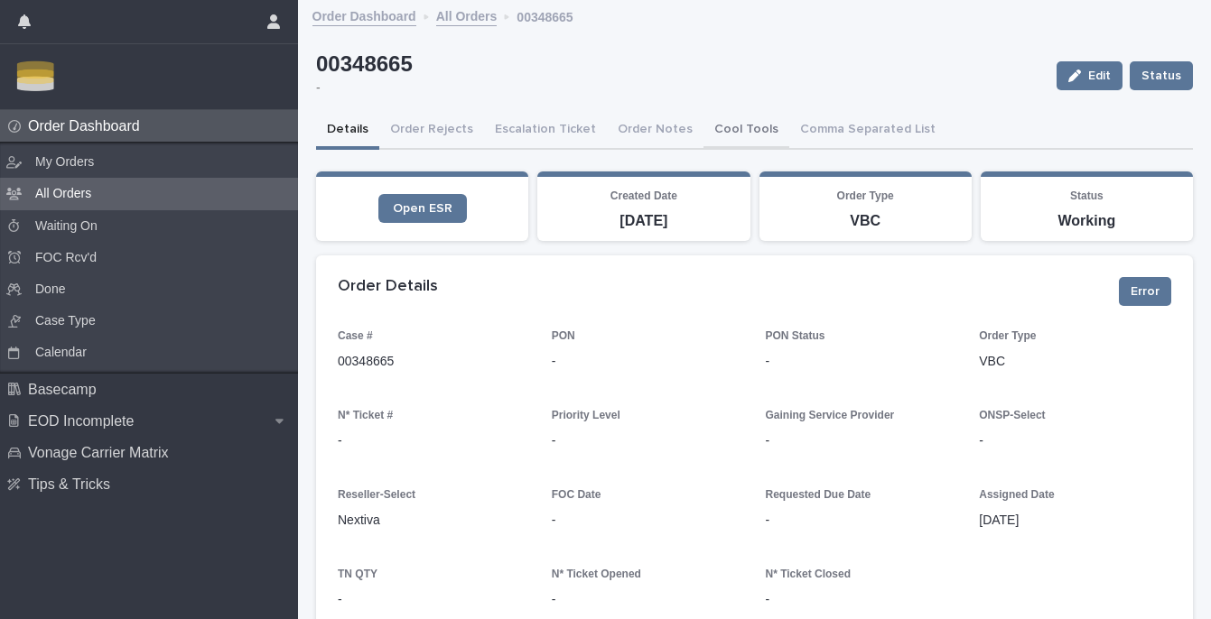 This screenshot has width=1211, height=619. What do you see at coordinates (1086, 220) in the screenshot?
I see `p: Working` at bounding box center [1086, 220].